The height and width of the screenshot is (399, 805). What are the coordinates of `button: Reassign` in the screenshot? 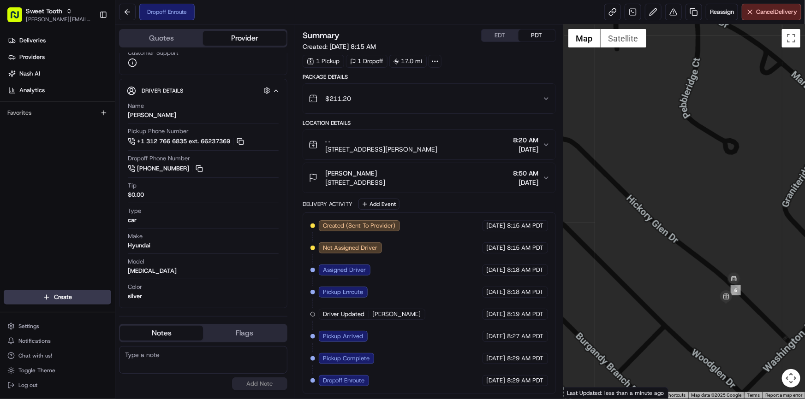 It's located at (722, 12).